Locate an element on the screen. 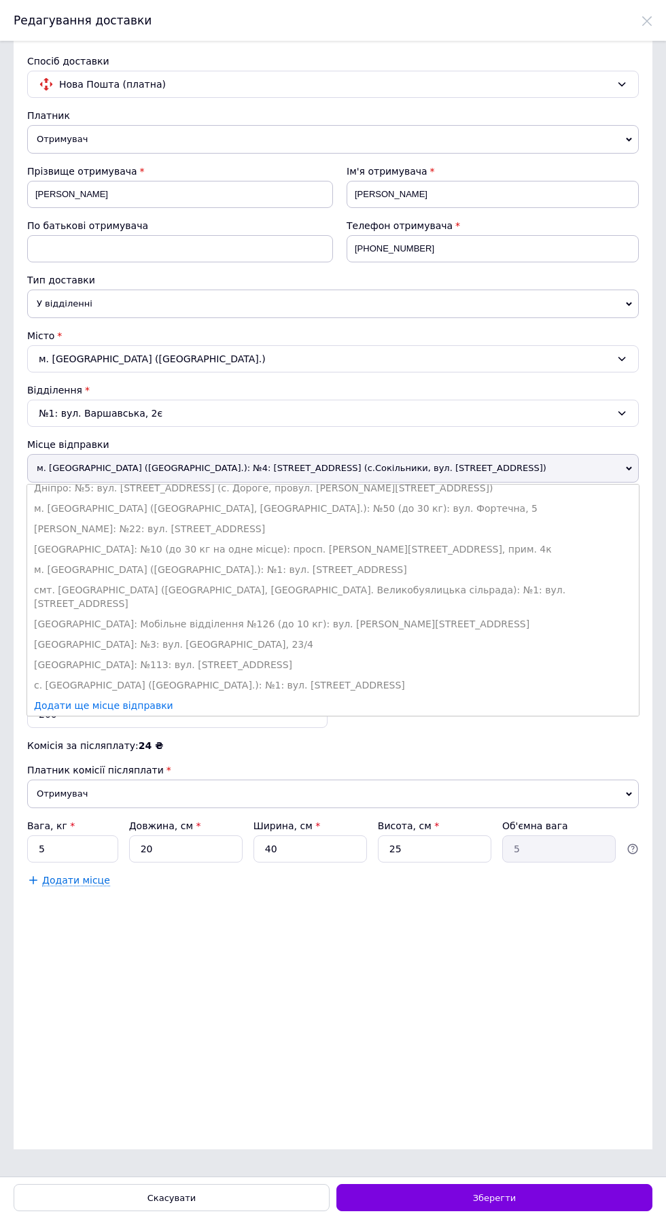  span: Платник комісії післяплати is located at coordinates (95, 770).